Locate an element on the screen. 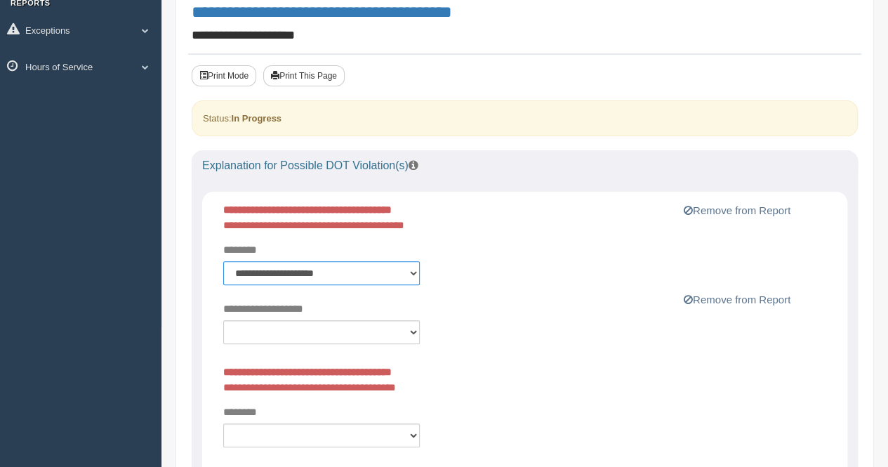 Image resolution: width=888 pixels, height=467 pixels. div: Explanation for Possible DOT Violation(s) is located at coordinates (524, 166).